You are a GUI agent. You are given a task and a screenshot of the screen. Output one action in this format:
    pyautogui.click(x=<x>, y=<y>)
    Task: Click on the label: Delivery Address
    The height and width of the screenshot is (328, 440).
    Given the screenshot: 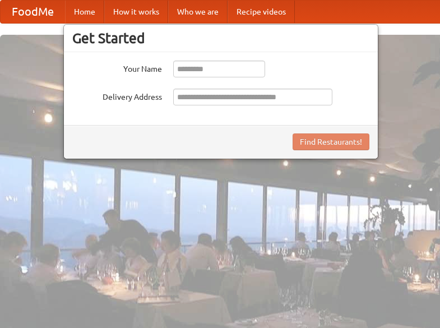 What is the action you would take?
    pyautogui.click(x=117, y=95)
    